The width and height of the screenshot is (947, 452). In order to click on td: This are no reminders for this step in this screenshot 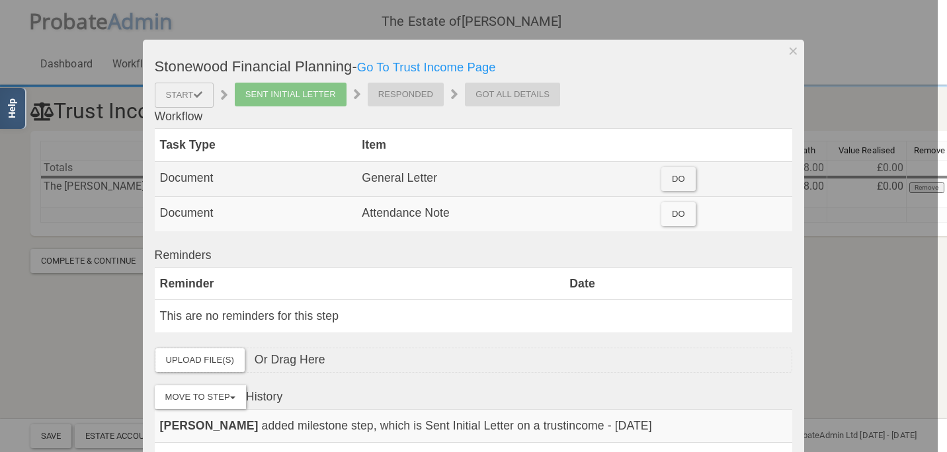, I will do `click(474, 316)`.